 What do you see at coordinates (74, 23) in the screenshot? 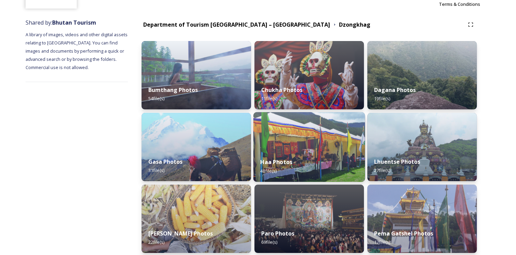
I see `strong: Bhutan Tourism` at bounding box center [74, 23].